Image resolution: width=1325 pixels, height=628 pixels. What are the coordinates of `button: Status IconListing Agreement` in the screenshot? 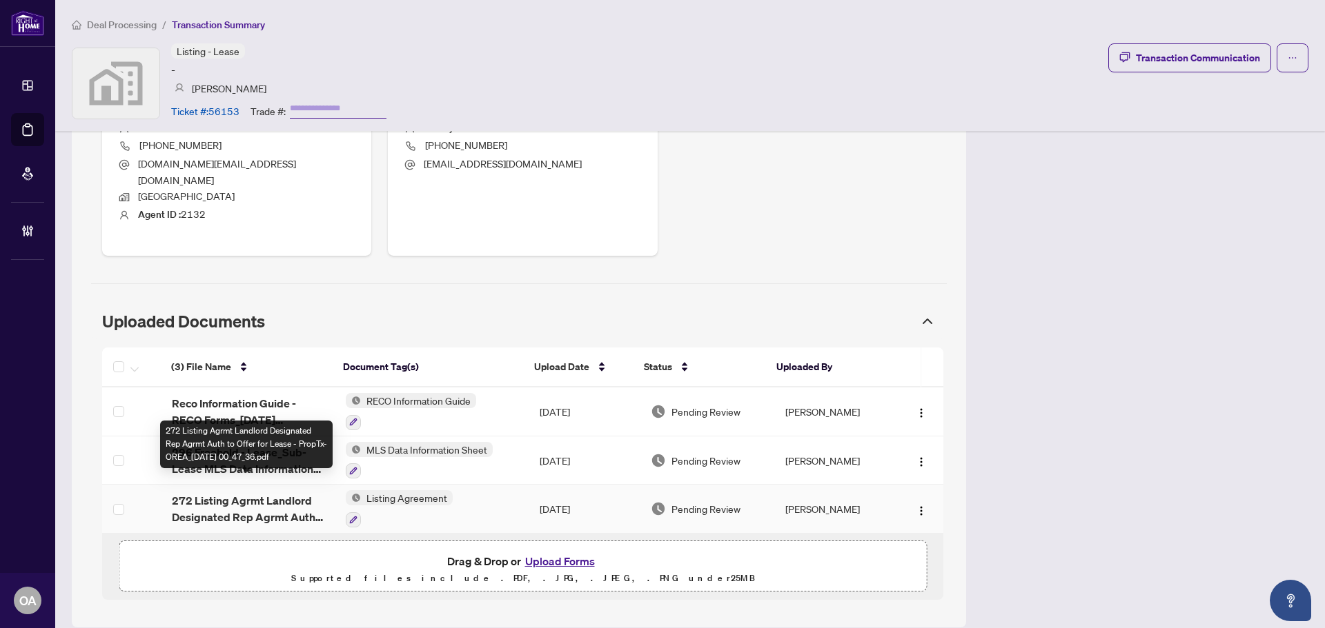 It's located at (399, 509).